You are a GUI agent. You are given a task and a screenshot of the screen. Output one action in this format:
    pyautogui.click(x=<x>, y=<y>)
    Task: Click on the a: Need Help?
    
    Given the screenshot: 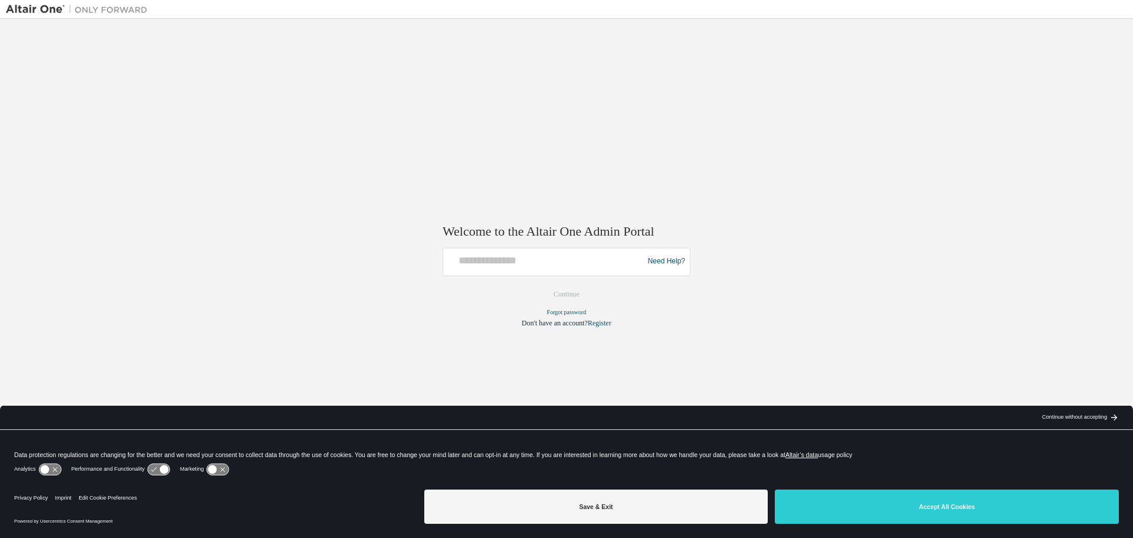 What is the action you would take?
    pyautogui.click(x=666, y=261)
    